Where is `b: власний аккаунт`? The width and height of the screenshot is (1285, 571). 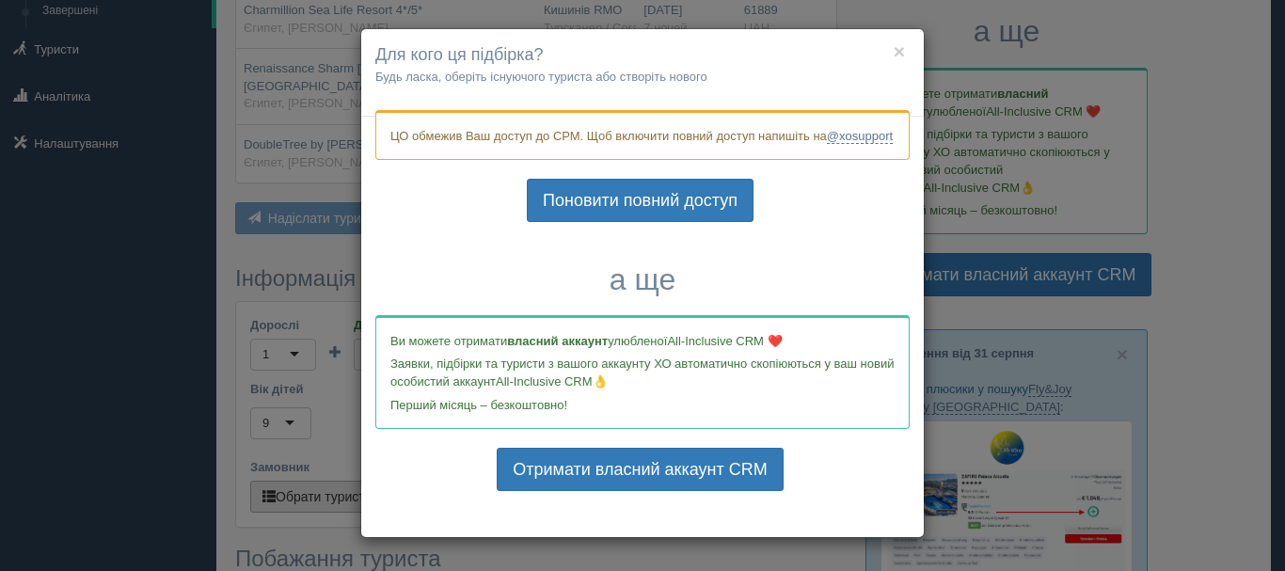
b: власний аккаунт is located at coordinates (557, 340).